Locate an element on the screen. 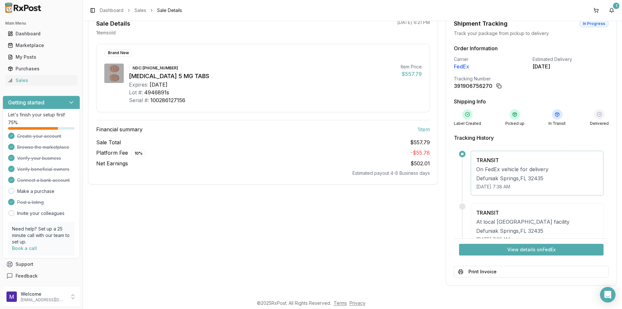 This screenshot has width=622, height=309. span: Browse the marketplace is located at coordinates (43, 147).